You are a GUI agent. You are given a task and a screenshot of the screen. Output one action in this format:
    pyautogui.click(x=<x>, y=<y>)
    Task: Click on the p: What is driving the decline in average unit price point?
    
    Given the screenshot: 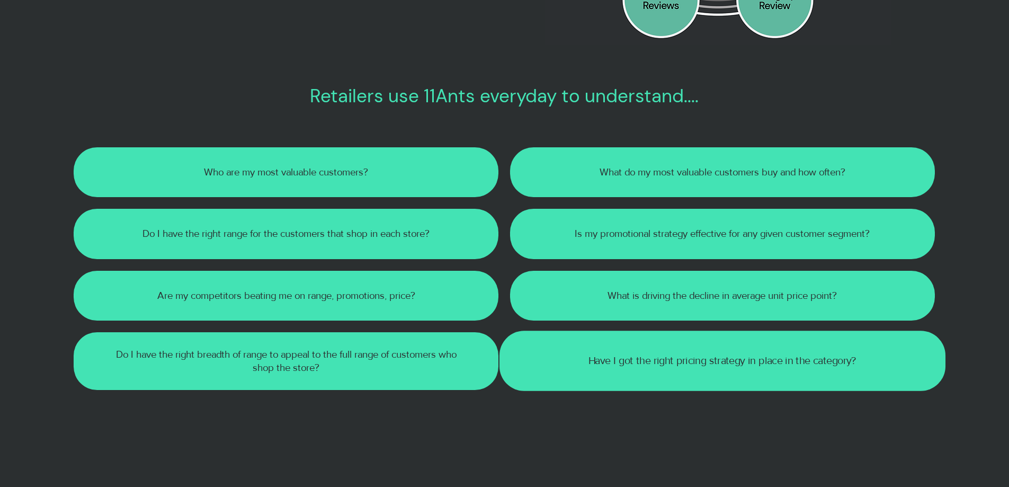 What is the action you would take?
    pyautogui.click(x=722, y=296)
    